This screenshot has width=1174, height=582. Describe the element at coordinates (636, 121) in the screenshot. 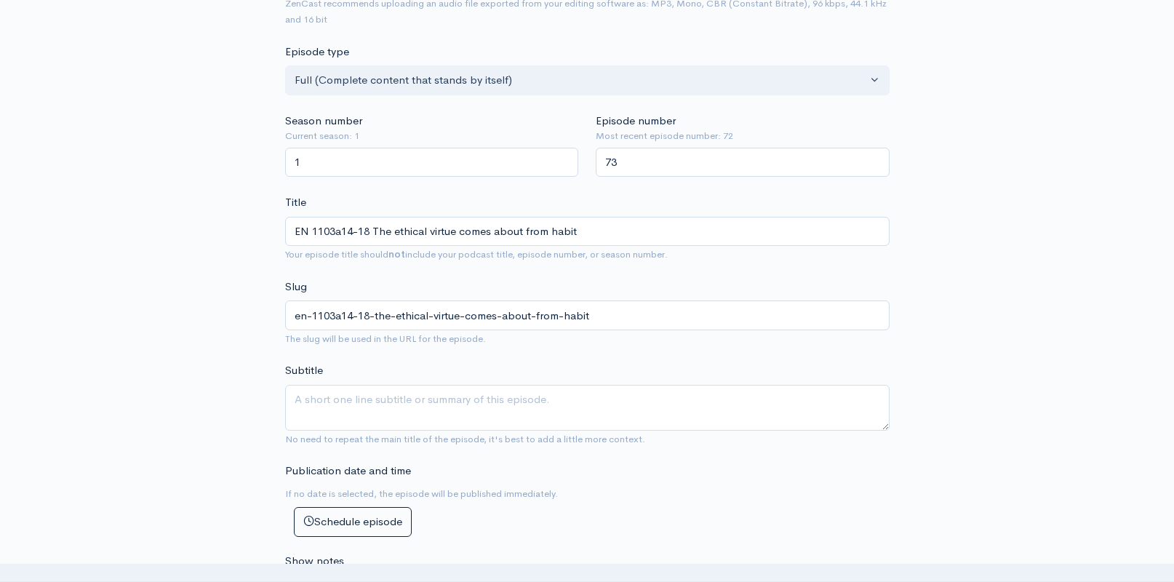

I see `label: Episode number` at that location.